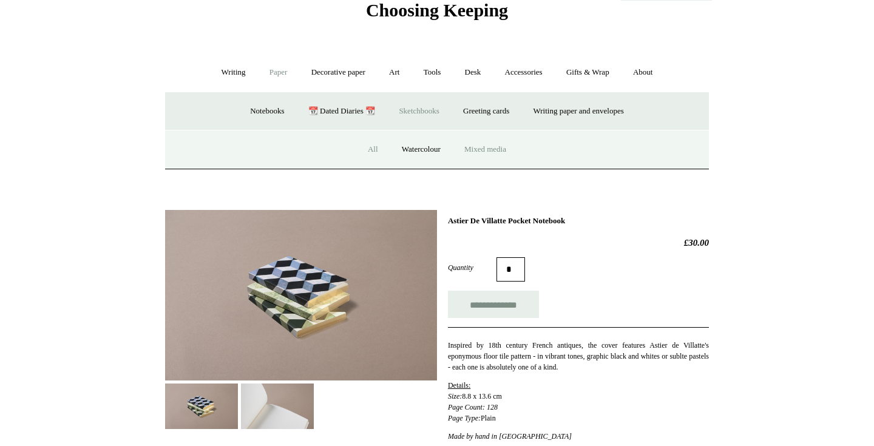  Describe the element at coordinates (394, 72) in the screenshot. I see `a: Art` at that location.